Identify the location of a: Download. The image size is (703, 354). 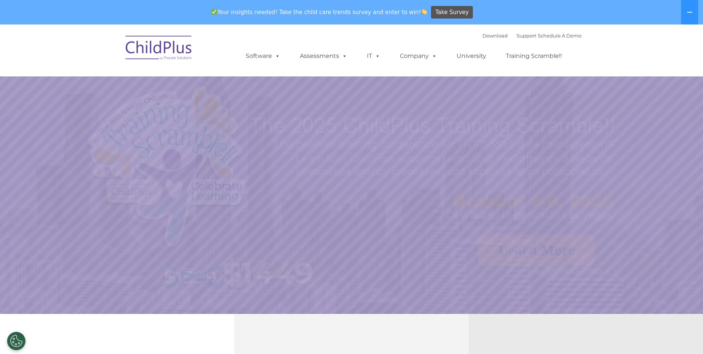
(495, 36).